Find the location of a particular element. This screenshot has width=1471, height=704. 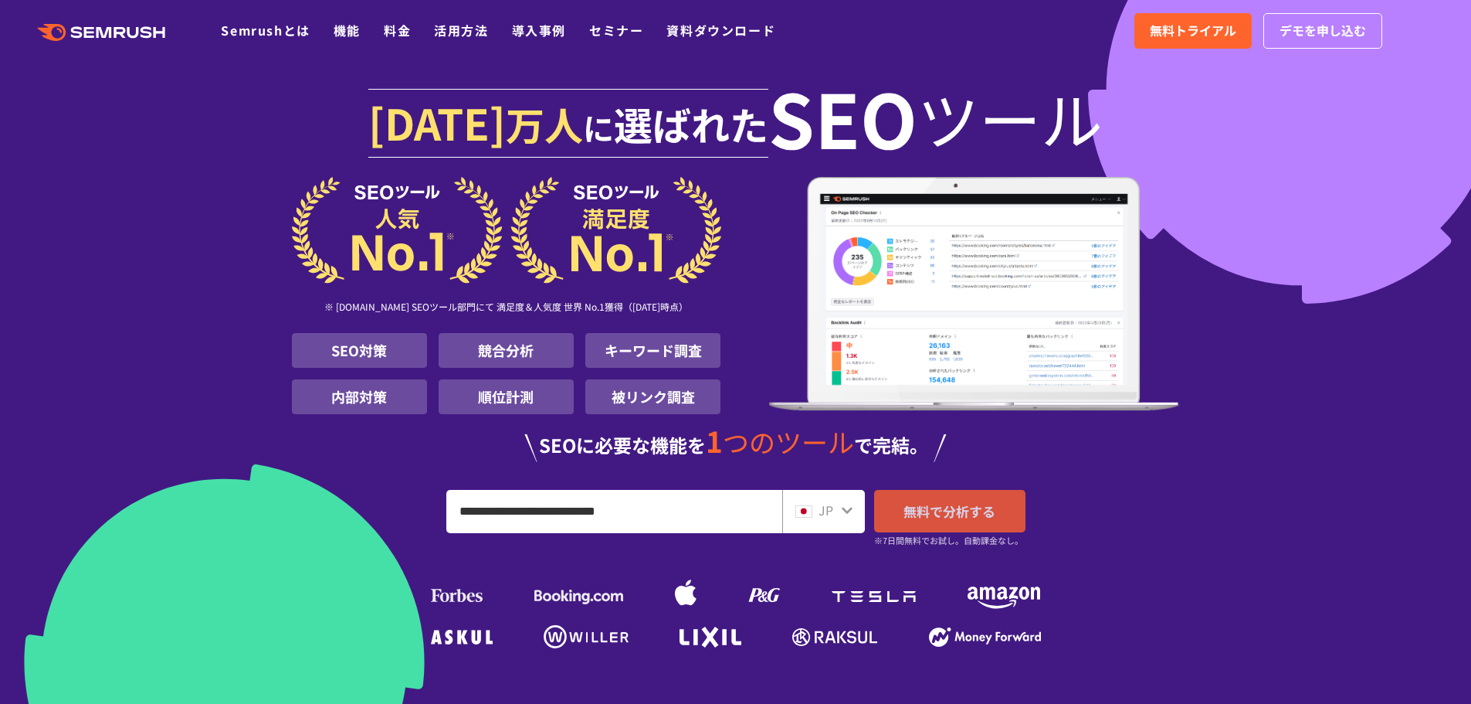

div: SEOに必要な機能を is located at coordinates (736, 444).